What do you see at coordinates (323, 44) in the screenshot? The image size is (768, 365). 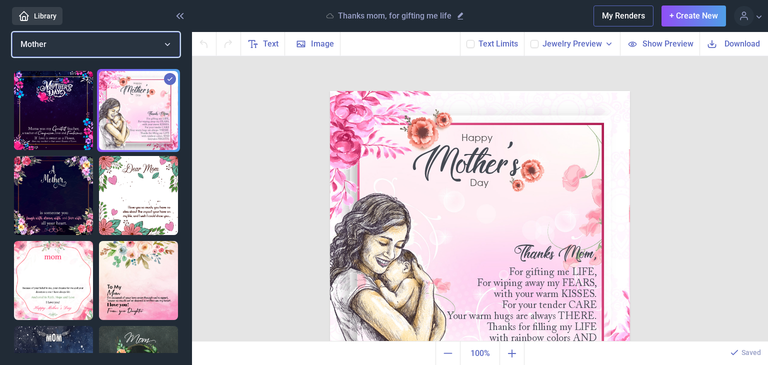 I see `span: Image` at bounding box center [323, 44].